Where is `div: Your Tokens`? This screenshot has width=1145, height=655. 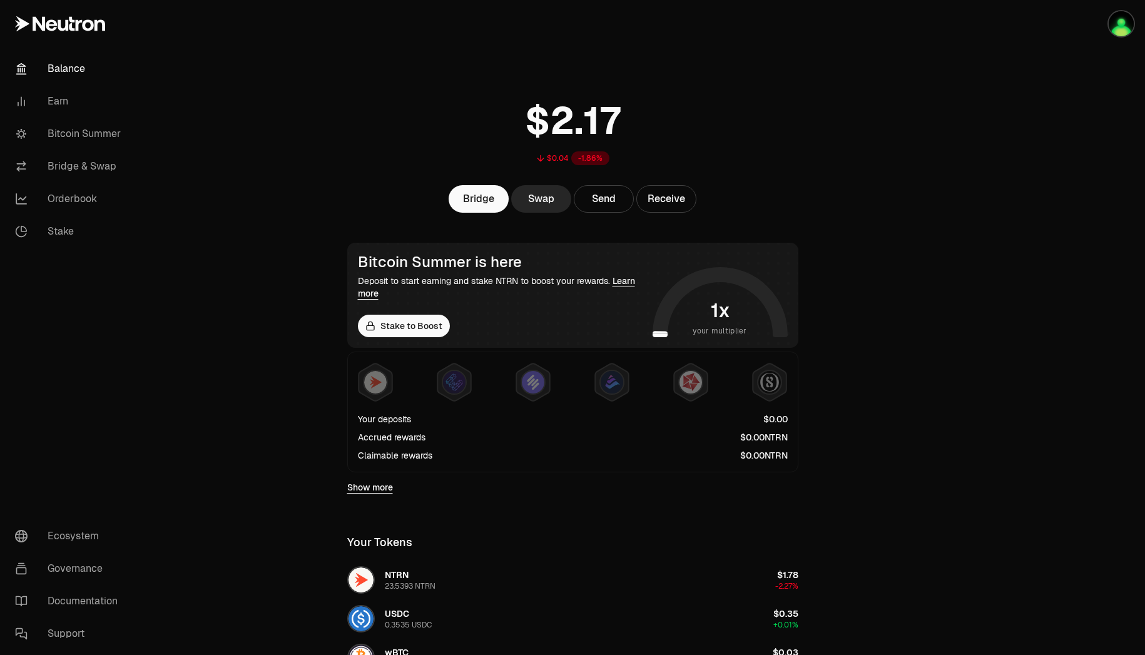
div: Your Tokens is located at coordinates (380, 543).